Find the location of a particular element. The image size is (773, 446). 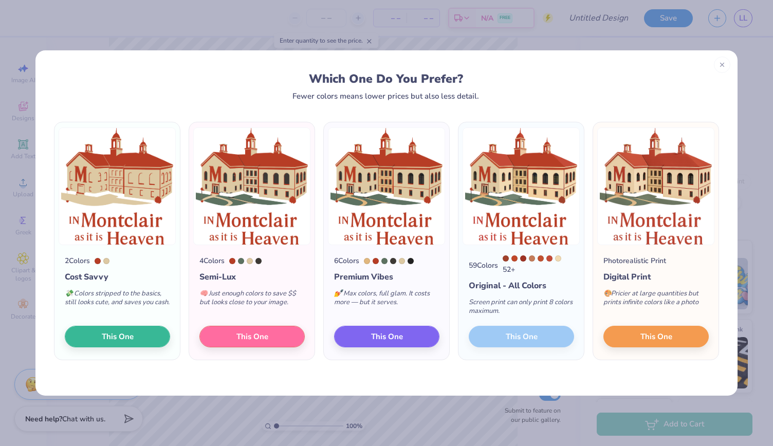

div: Fewer colors means lower prices but also less detail. is located at coordinates (386, 96).